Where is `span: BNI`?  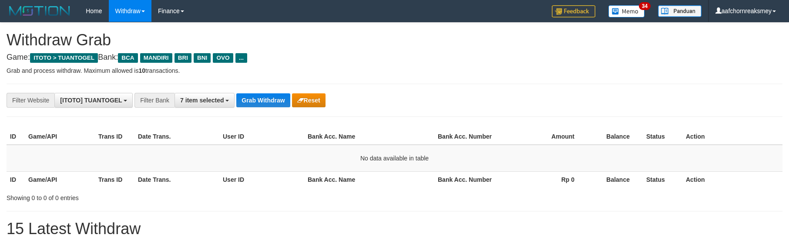
span: BNI is located at coordinates (202, 58).